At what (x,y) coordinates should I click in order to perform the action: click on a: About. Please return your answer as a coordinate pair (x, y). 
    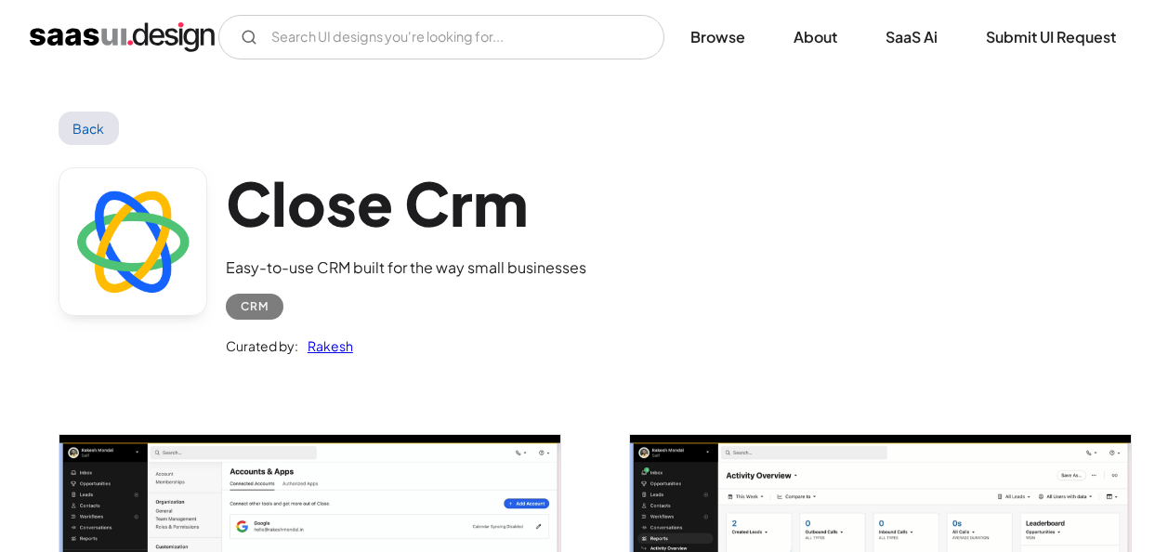
    Looking at the image, I should click on (815, 37).